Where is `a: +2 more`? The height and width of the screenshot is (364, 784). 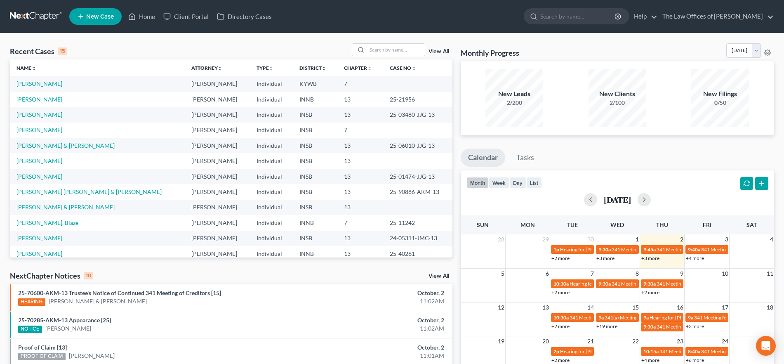 a: +2 more is located at coordinates (650, 292).